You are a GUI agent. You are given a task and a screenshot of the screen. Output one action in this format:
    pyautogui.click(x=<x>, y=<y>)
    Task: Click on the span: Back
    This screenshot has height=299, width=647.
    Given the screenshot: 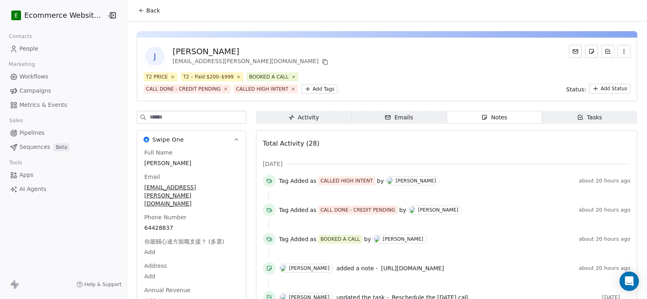 What is the action you would take?
    pyautogui.click(x=153, y=11)
    